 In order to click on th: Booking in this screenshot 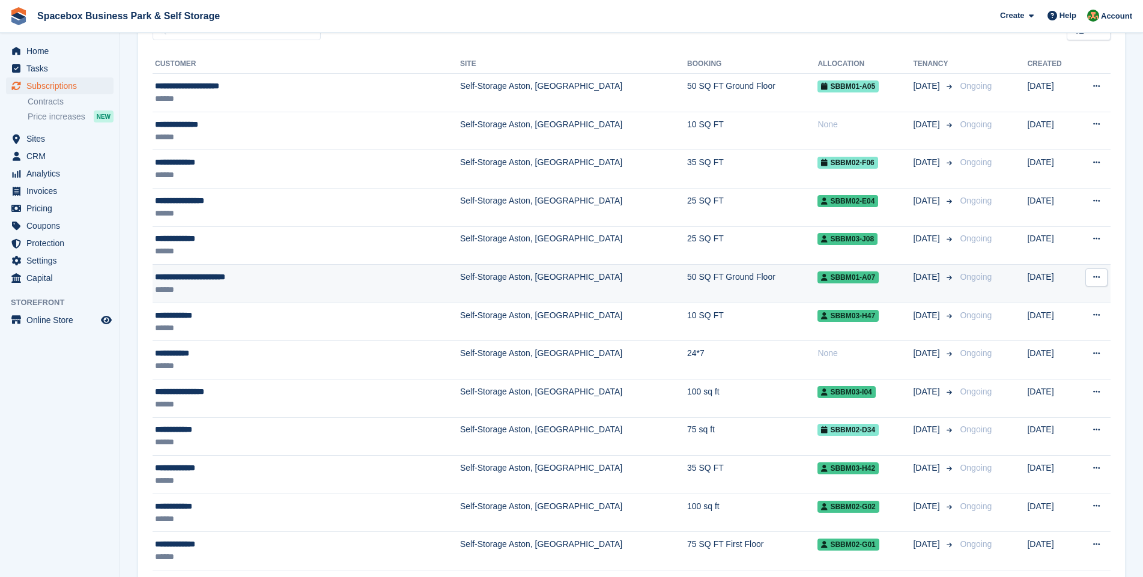, I will do `click(752, 64)`.